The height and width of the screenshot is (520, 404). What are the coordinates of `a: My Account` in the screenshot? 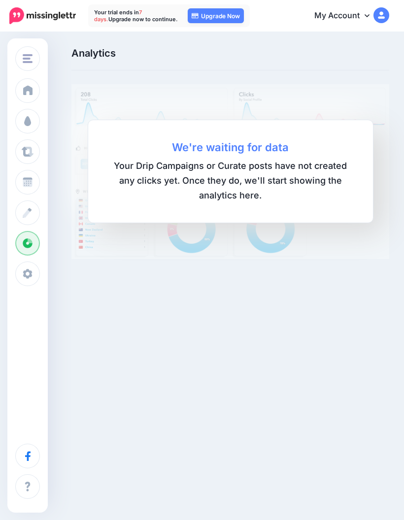 It's located at (347, 16).